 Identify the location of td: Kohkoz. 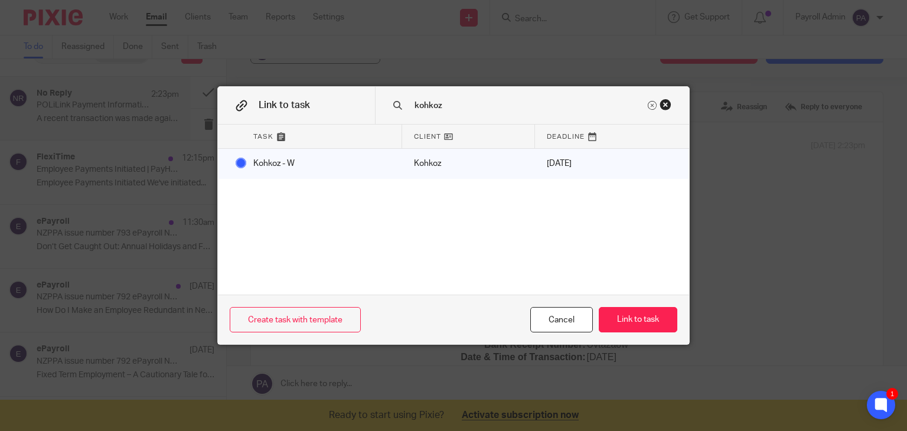
(418, 176).